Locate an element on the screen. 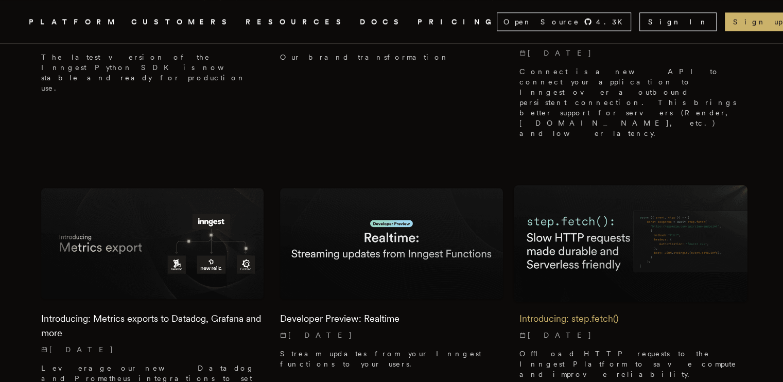 The height and width of the screenshot is (382, 783). p: Offload HTTP requests to the Inngest Platform to save compute and improve reliability. is located at coordinates (631, 364).